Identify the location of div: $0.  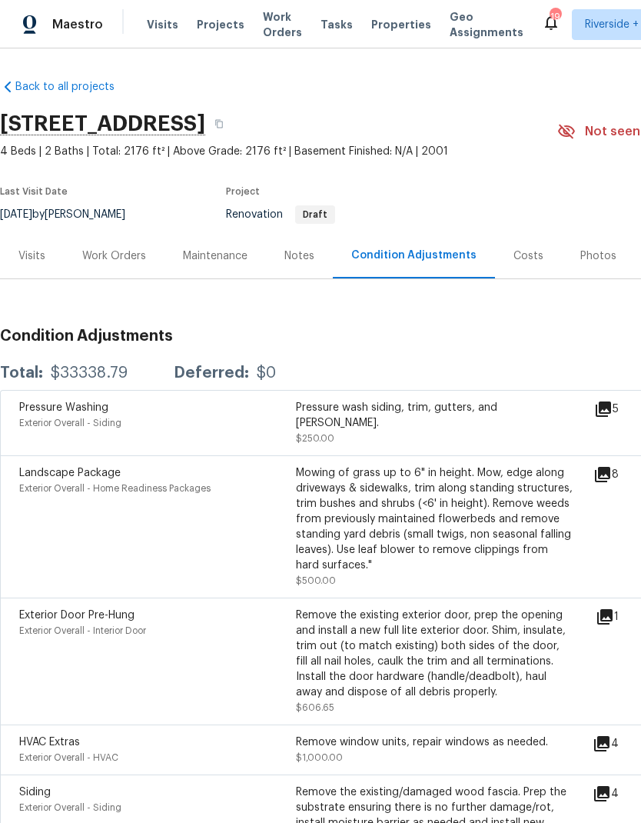
(266, 373).